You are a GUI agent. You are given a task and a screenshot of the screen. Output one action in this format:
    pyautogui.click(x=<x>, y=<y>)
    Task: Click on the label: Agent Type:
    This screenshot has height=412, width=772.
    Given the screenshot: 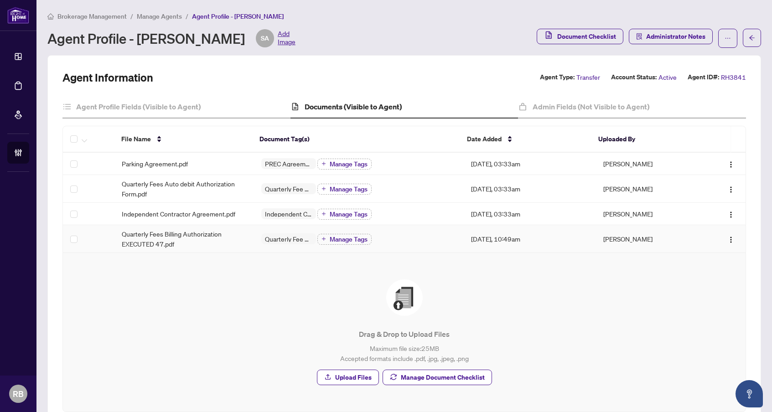 What is the action you would take?
    pyautogui.click(x=557, y=77)
    